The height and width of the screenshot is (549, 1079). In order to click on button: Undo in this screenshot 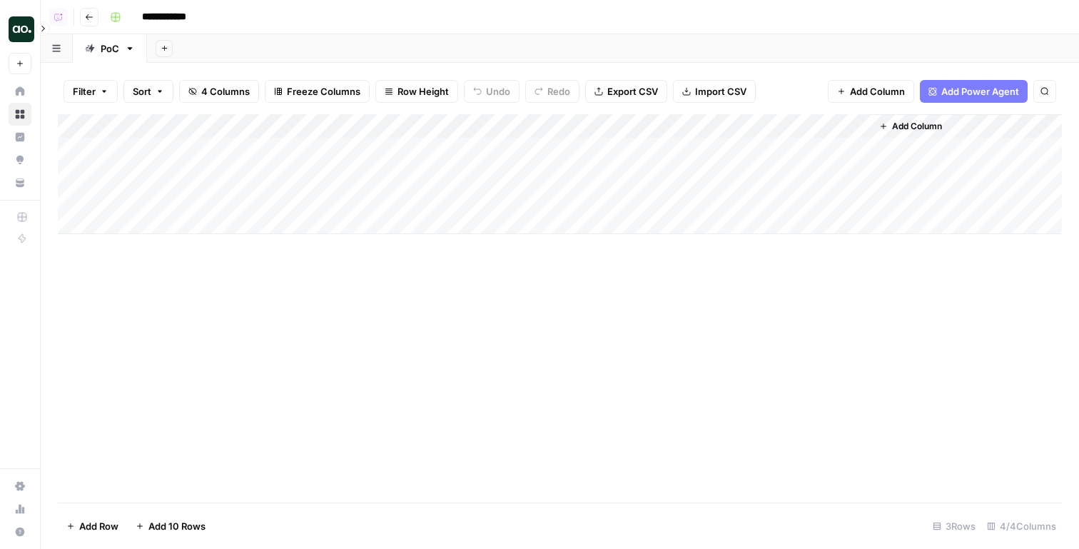, I will do `click(492, 91)`.